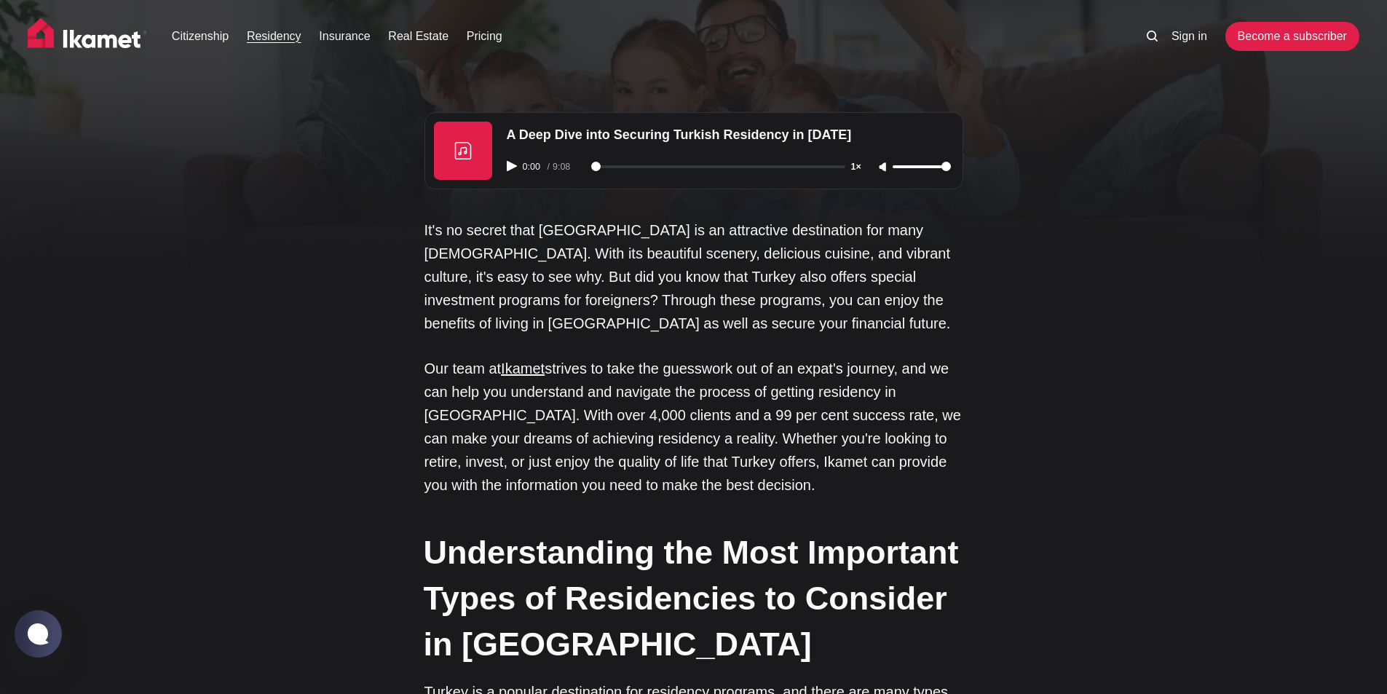  Describe the element at coordinates (884, 167) in the screenshot. I see `button: Unmute` at that location.